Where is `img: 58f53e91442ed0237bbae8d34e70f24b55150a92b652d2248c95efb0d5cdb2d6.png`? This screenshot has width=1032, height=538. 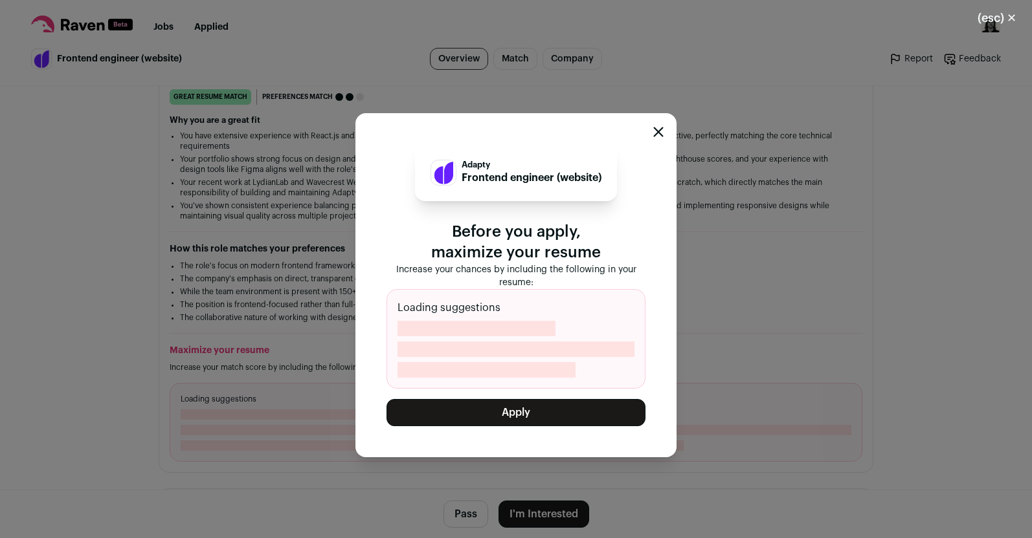 img: 58f53e91442ed0237bbae8d34e70f24b55150a92b652d2248c95efb0d5cdb2d6.png is located at coordinates (443, 173).